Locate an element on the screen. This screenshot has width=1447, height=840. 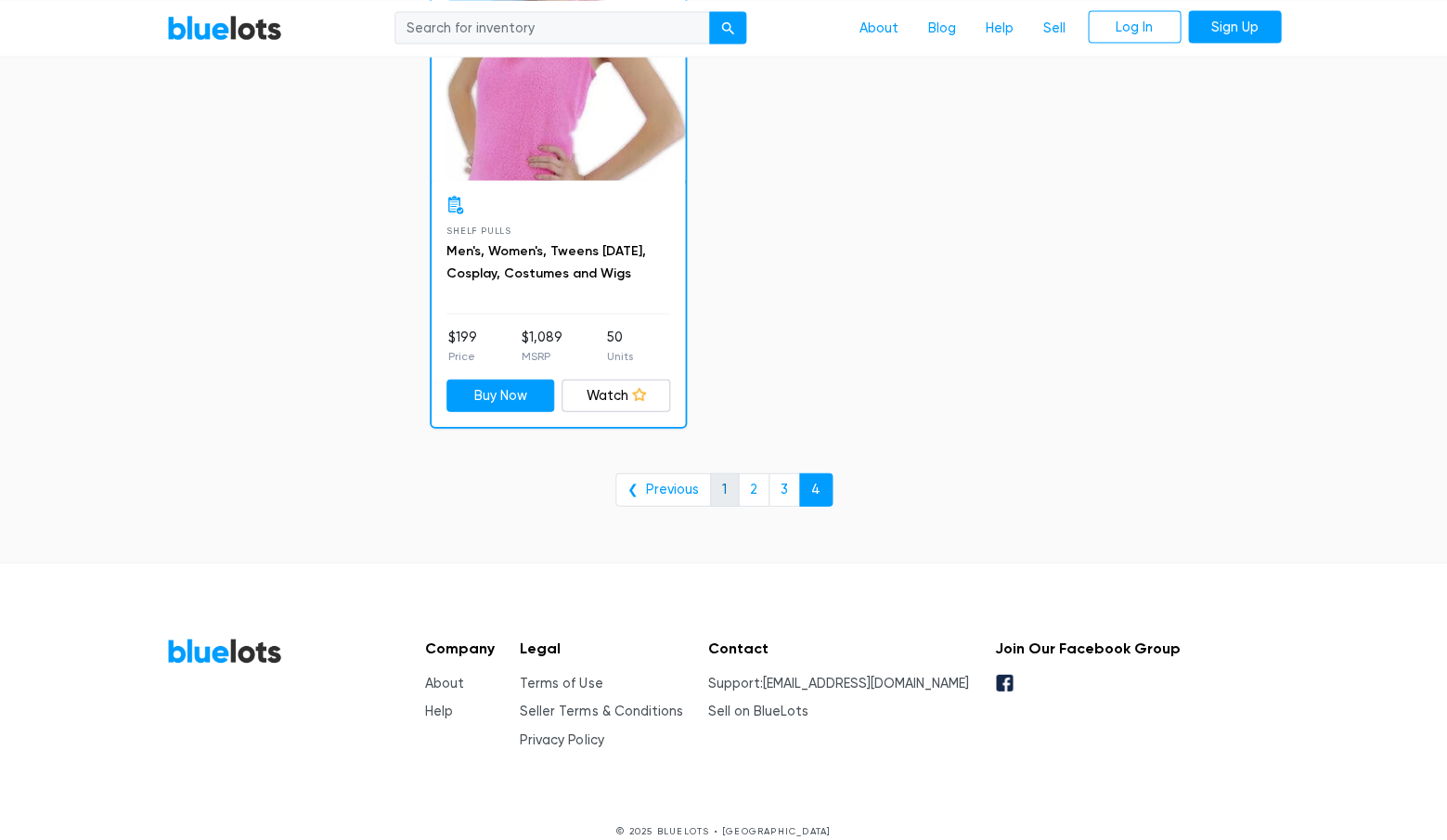
li: $199 is located at coordinates (462, 346).